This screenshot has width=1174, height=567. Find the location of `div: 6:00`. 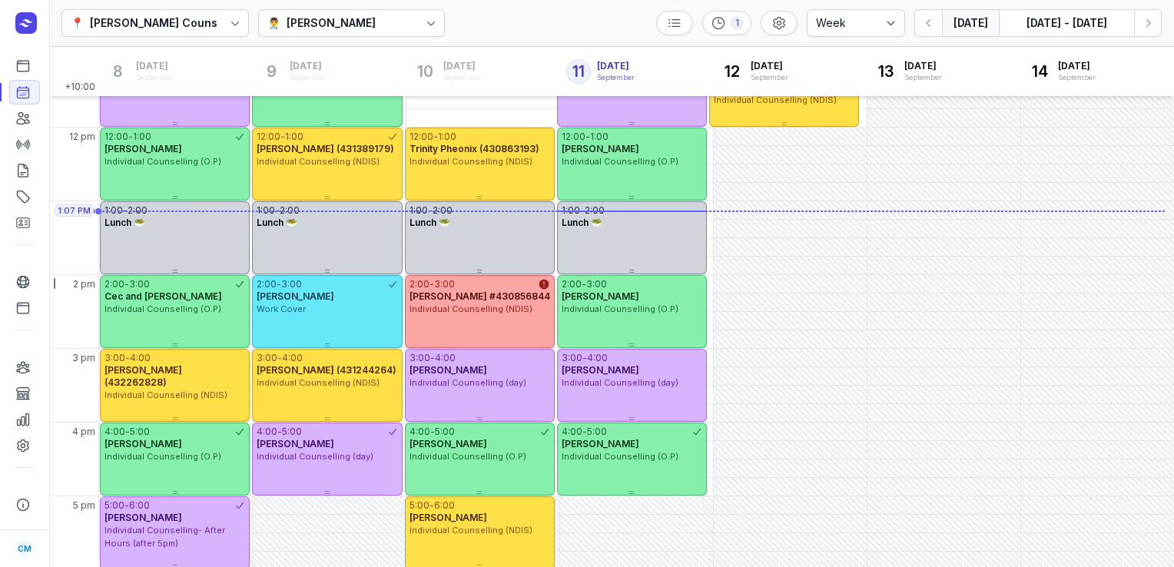

div: 6:00 is located at coordinates (444, 506).